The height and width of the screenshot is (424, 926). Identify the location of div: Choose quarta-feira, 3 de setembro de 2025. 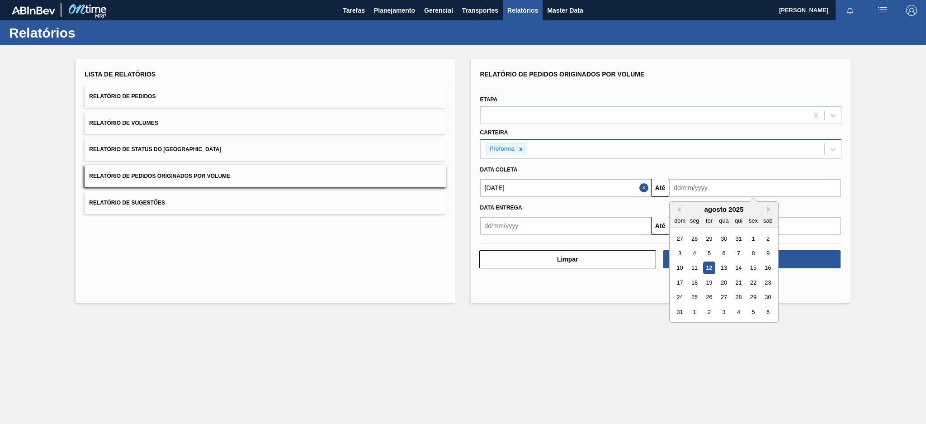
(724, 312).